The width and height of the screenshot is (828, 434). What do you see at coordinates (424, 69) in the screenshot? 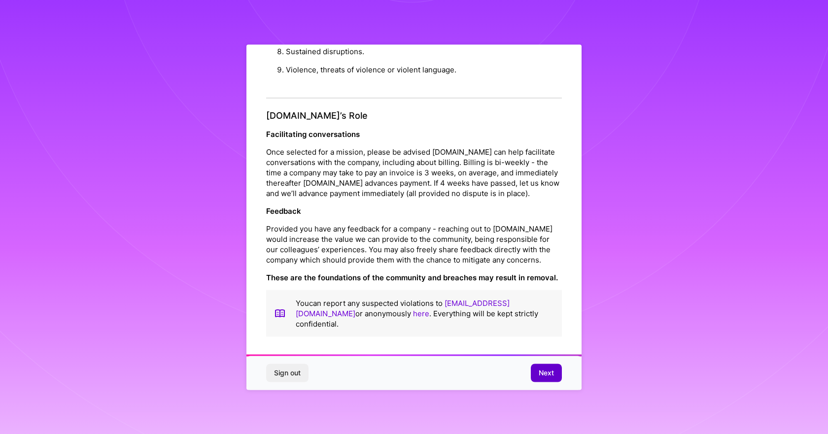
I see `li: Violence, threats of violence or violent language.` at bounding box center [424, 69].